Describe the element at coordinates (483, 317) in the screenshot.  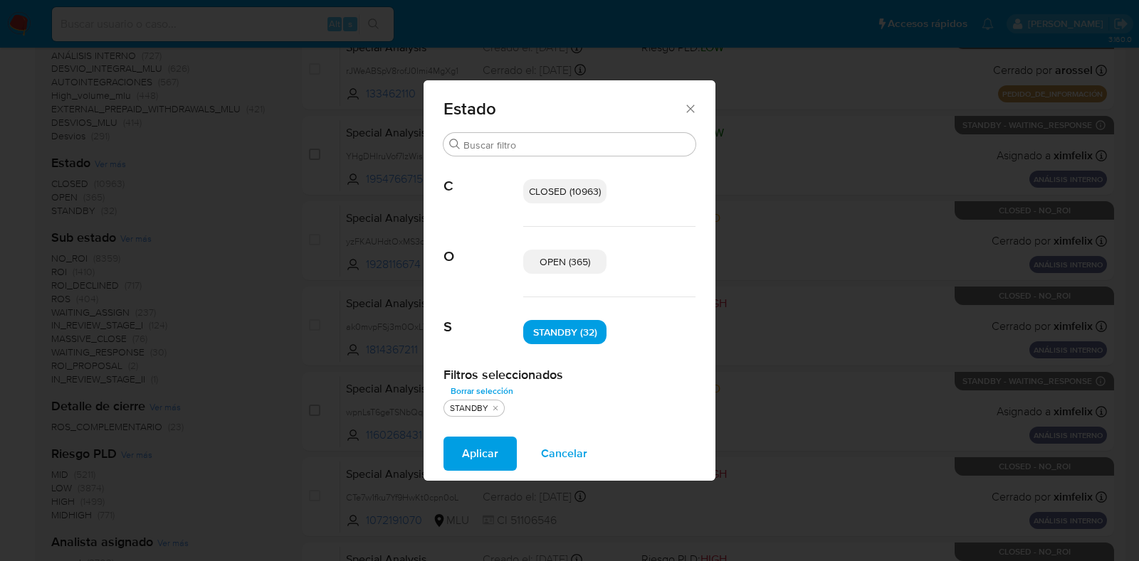
I see `span: S` at that location.